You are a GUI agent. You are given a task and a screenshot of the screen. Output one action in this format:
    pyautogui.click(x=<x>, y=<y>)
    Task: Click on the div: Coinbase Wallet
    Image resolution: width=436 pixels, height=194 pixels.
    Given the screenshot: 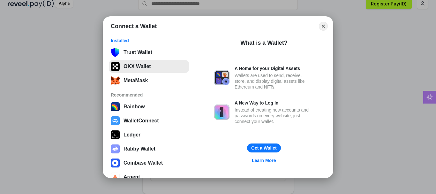 What is the action you would take?
    pyautogui.click(x=143, y=163)
    